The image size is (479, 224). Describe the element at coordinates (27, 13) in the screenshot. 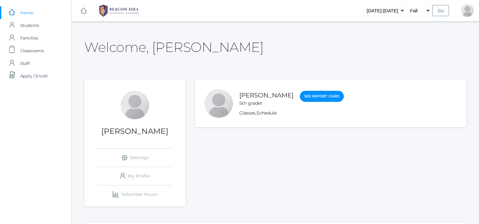

I see `span: Home` at that location.